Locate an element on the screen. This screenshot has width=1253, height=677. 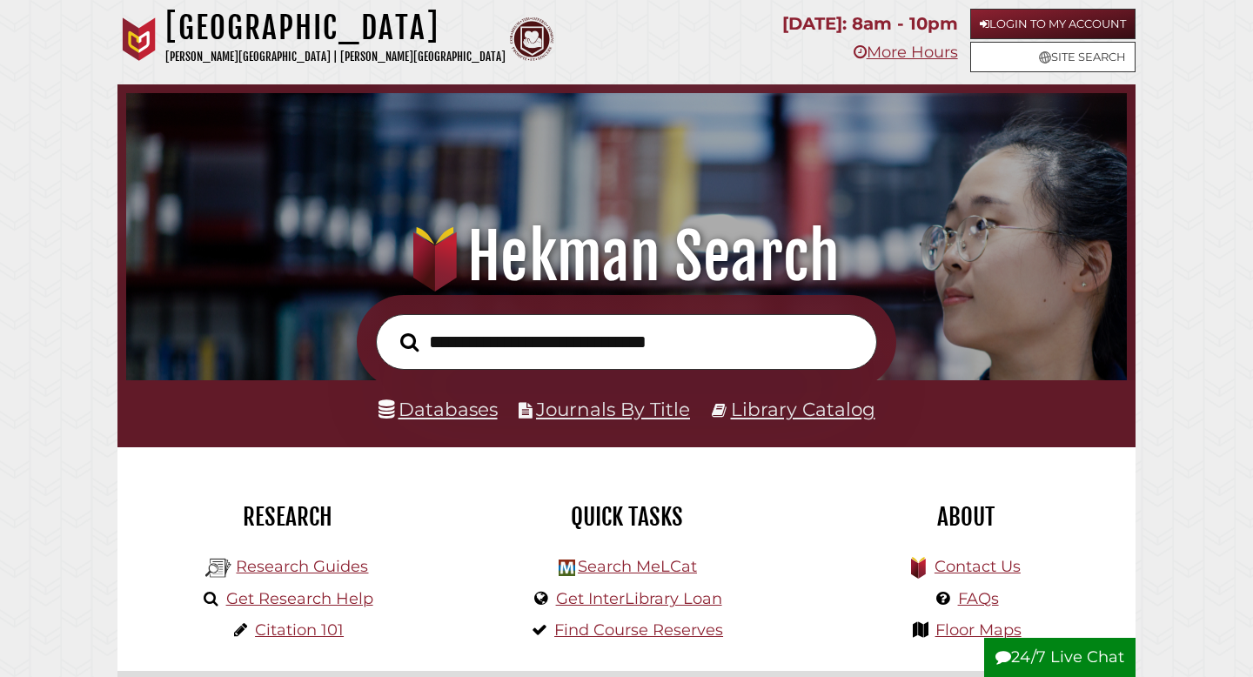
a: Research Guides is located at coordinates (302, 566).